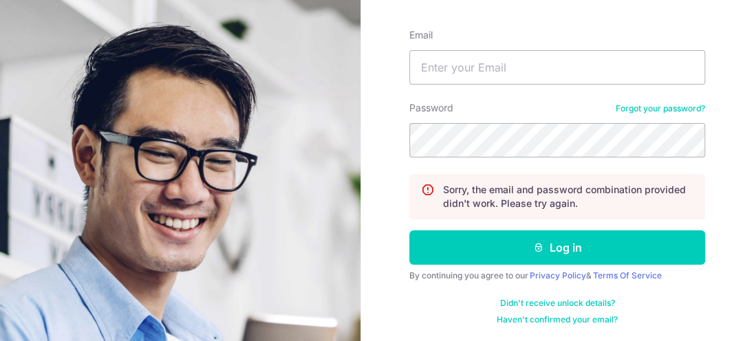 This screenshot has height=341, width=754. What do you see at coordinates (421, 35) in the screenshot?
I see `label: Email` at bounding box center [421, 35].